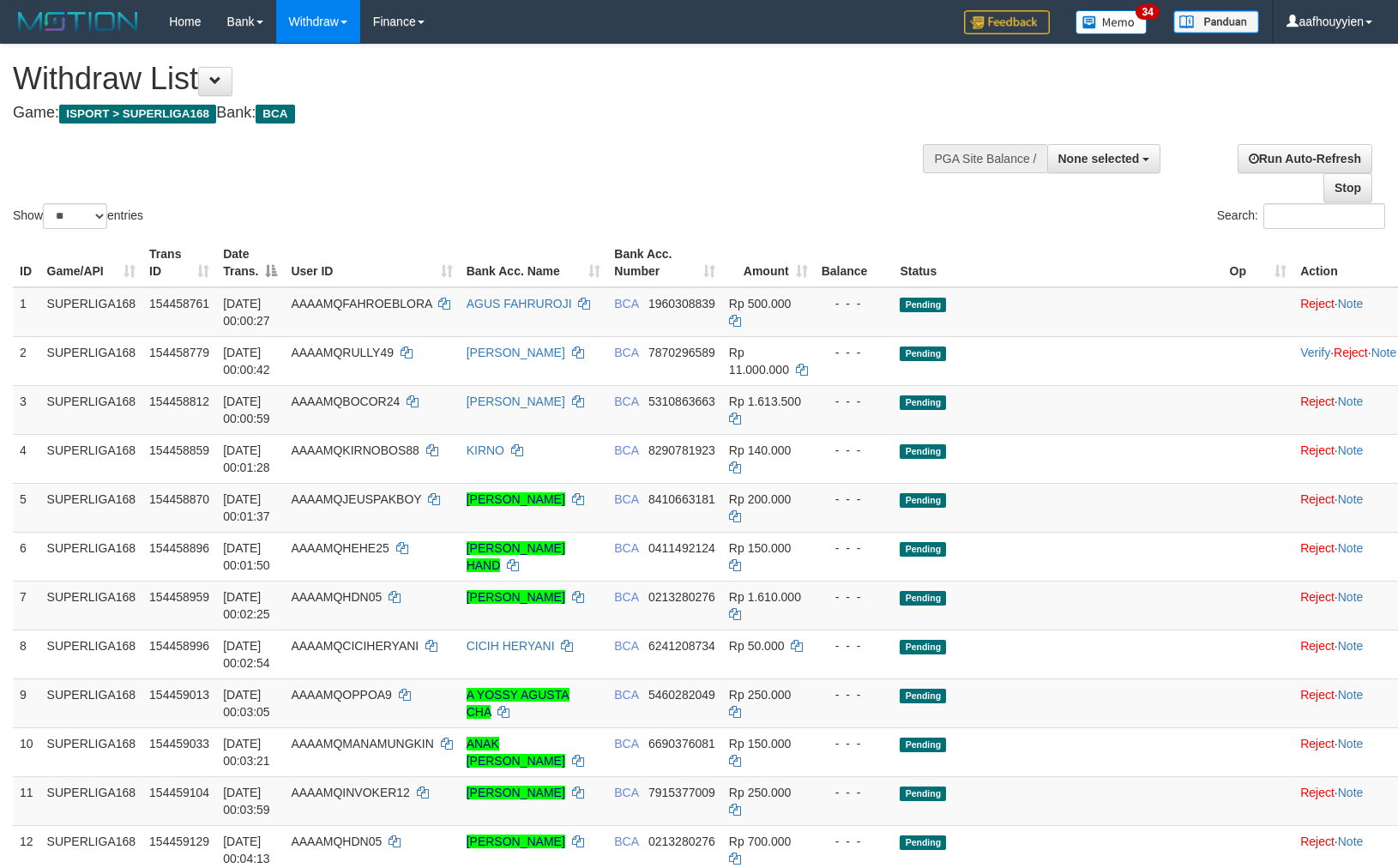  Describe the element at coordinates (362, 744) in the screenshot. I see `span: AAAAMQMANAMUNGKIN` at that location.